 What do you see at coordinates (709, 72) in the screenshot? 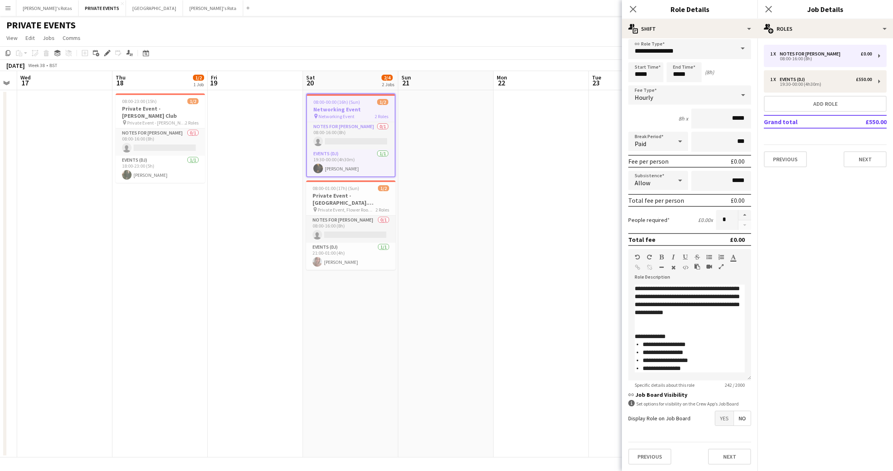
I see `div: (8h)` at bounding box center [709, 72].